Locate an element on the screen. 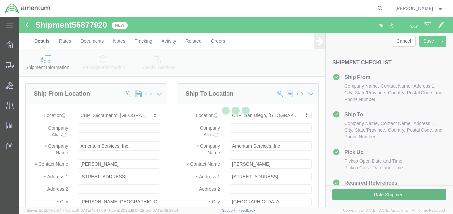 The width and height of the screenshot is (453, 214). span: Client: 2025.19.0-129fbcf is located at coordinates (144, 210).